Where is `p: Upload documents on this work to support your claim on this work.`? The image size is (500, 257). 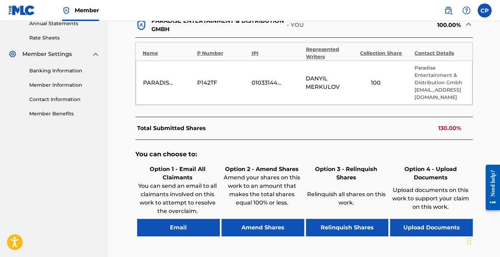 p: Upload documents on this work to support your claim on this work. is located at coordinates (431, 198).